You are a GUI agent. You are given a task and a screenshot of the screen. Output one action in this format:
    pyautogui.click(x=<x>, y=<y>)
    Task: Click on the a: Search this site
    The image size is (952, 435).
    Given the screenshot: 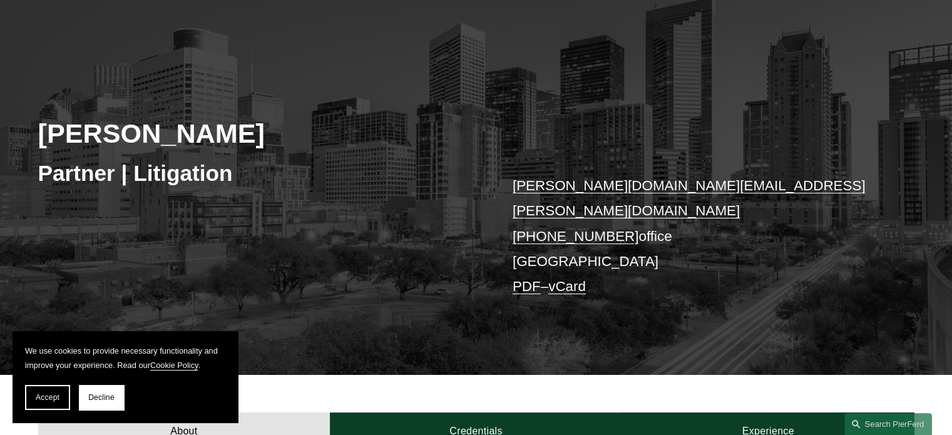 What is the action you would take?
    pyautogui.click(x=888, y=424)
    